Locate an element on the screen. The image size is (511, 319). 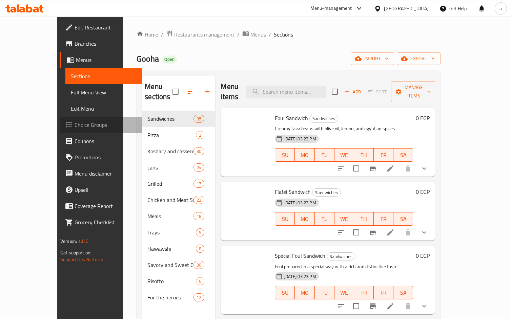
a: Choice Groups is located at coordinates (101, 125).